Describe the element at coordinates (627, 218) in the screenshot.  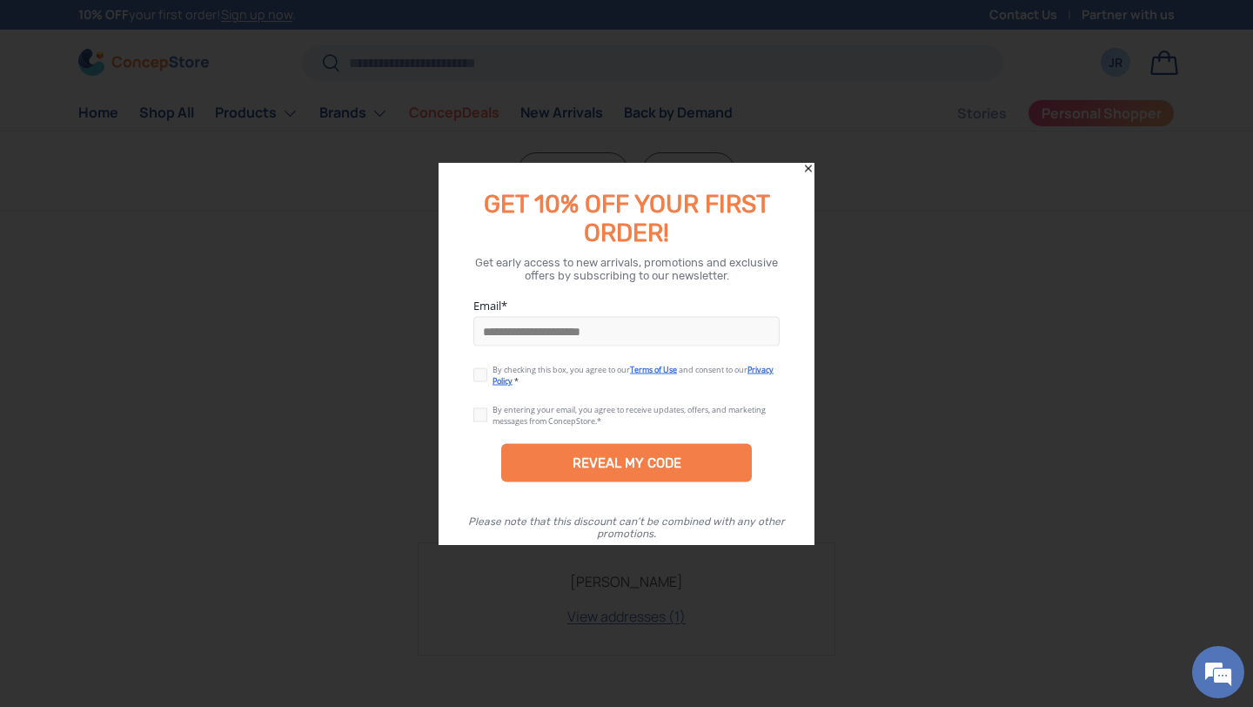
I see `span: GET 10% OFF YOUR FIRST ORDER!` at that location.